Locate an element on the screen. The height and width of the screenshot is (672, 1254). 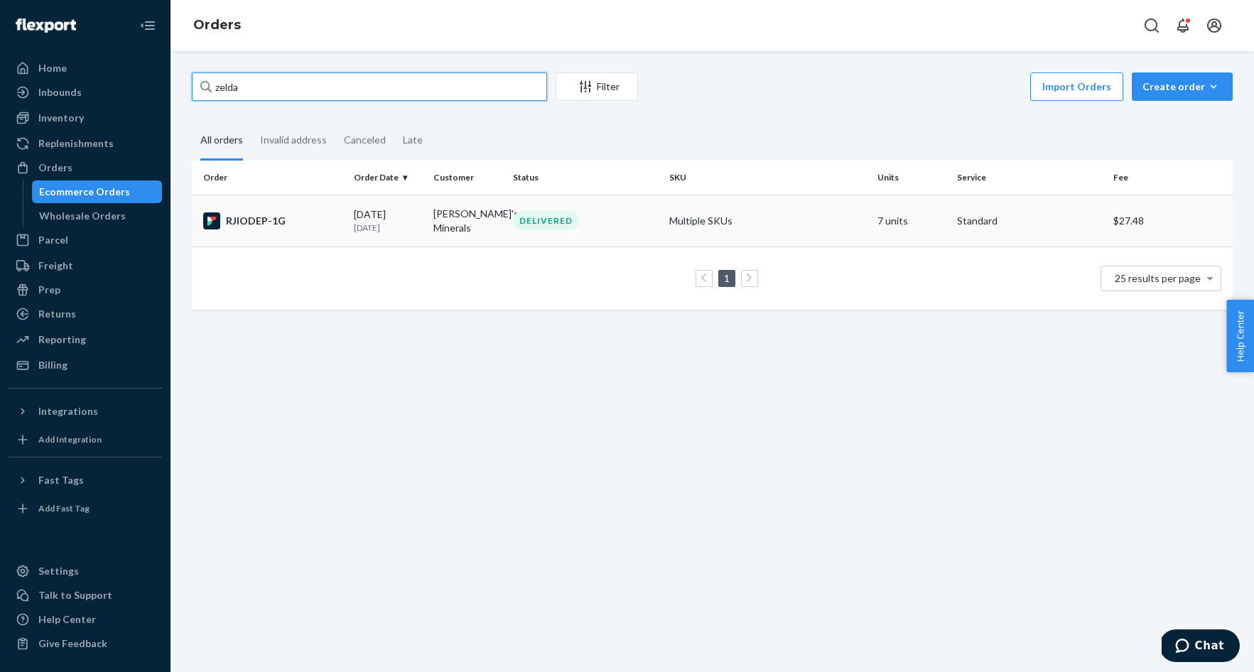
input: Search orders is located at coordinates (369, 87).